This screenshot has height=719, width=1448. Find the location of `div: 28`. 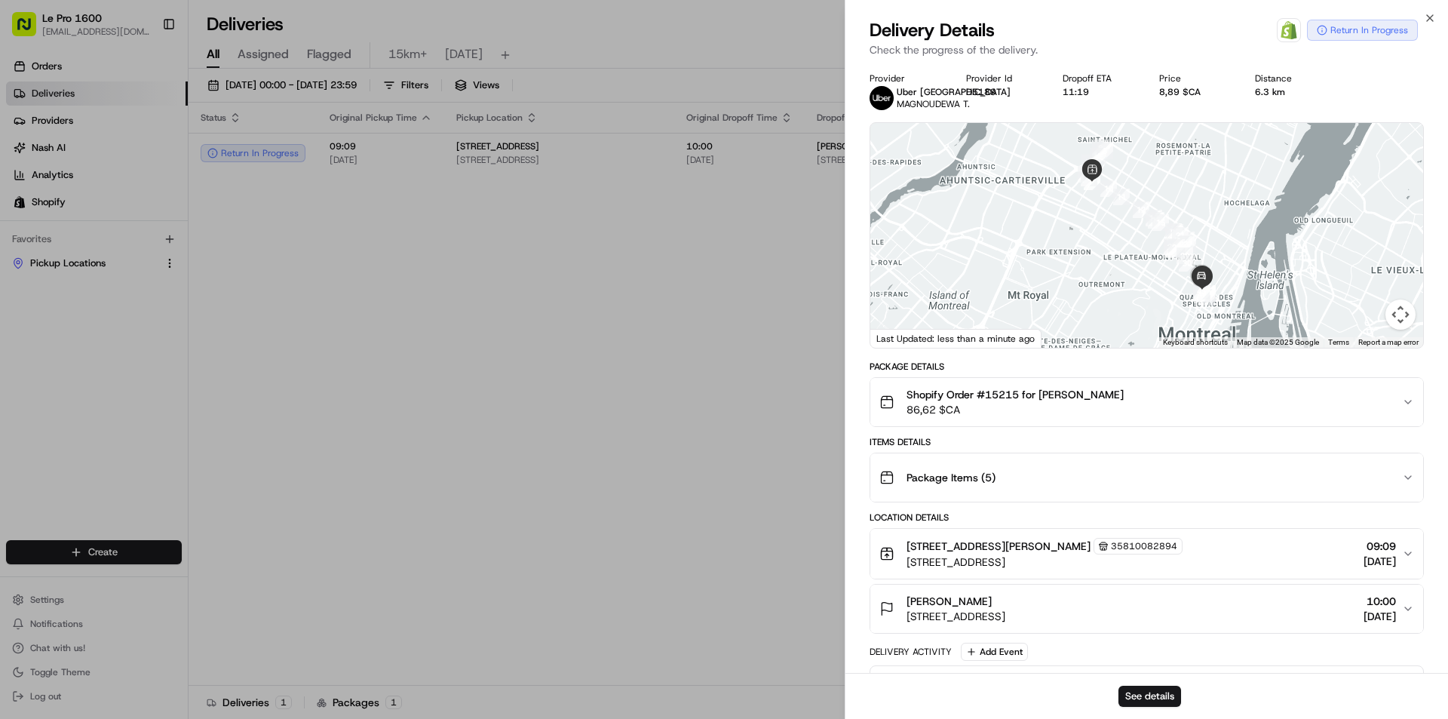

div: 28 is located at coordinates (1176, 247).